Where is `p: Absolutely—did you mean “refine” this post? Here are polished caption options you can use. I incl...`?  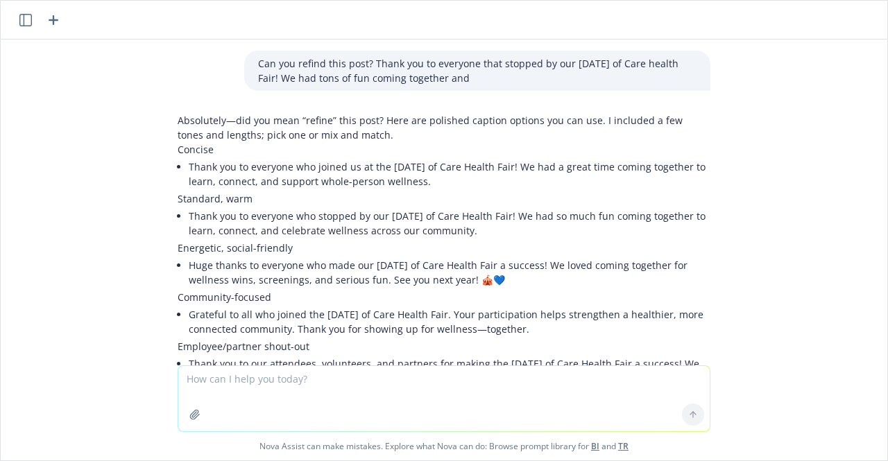
p: Absolutely—did you mean “refine” this post? Here are polished caption options you can use. I incl... is located at coordinates (444, 128).